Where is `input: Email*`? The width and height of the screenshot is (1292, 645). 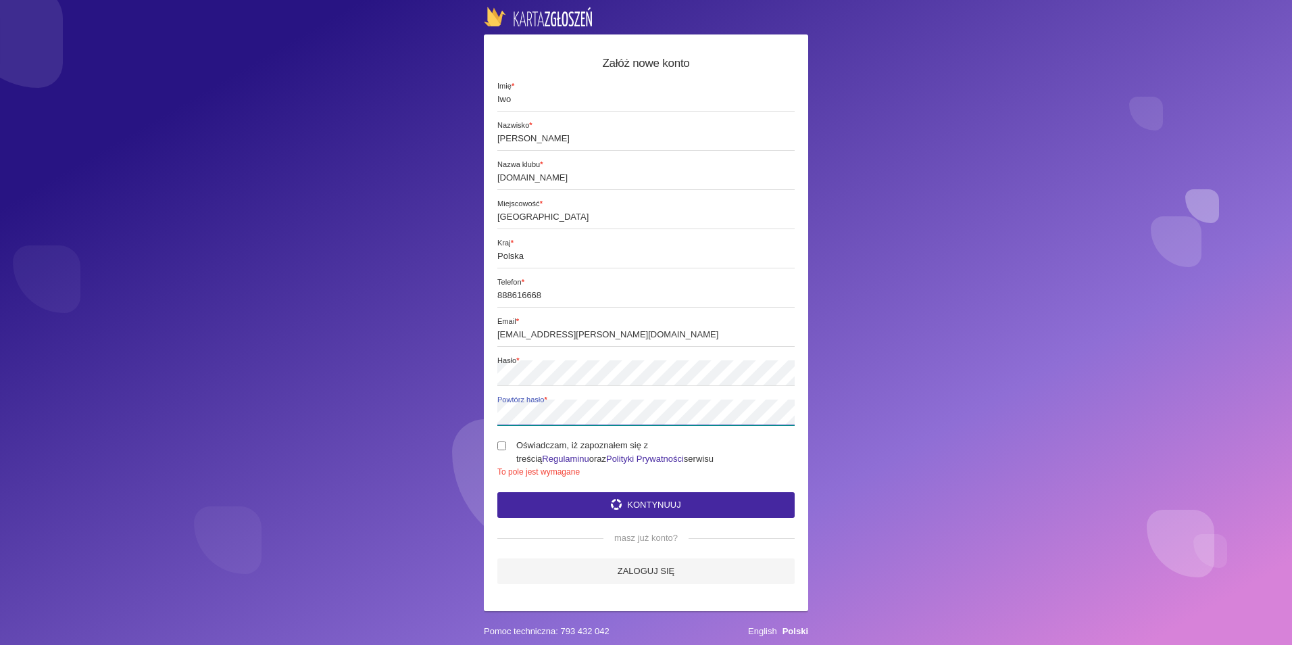
input: Email* is located at coordinates (646, 334).